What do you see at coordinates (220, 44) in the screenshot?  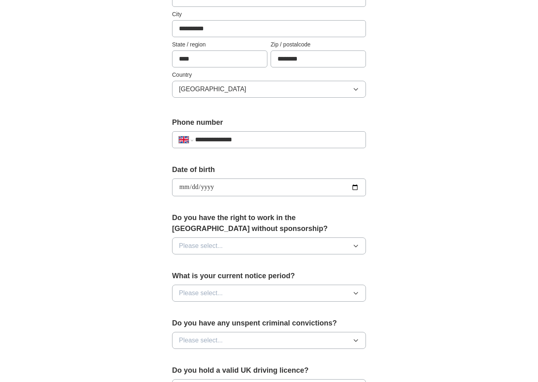 I see `label: State / region` at bounding box center [220, 44].